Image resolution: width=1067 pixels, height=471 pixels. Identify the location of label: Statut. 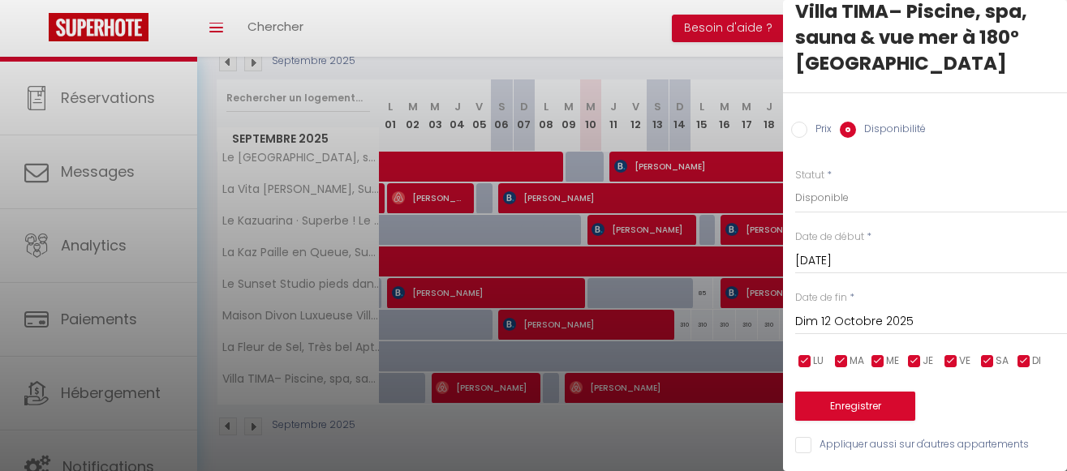
(810, 175).